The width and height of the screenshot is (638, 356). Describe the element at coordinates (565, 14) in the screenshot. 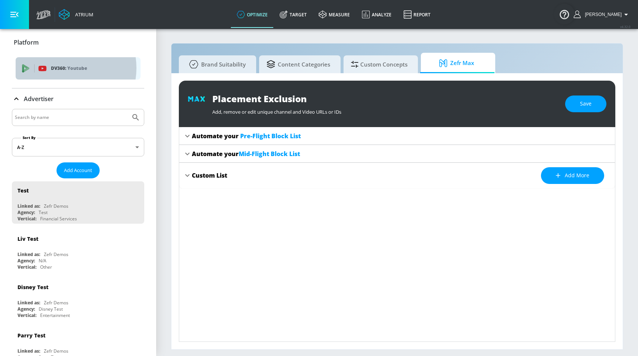

I see `button: Open Resource Center` at that location.